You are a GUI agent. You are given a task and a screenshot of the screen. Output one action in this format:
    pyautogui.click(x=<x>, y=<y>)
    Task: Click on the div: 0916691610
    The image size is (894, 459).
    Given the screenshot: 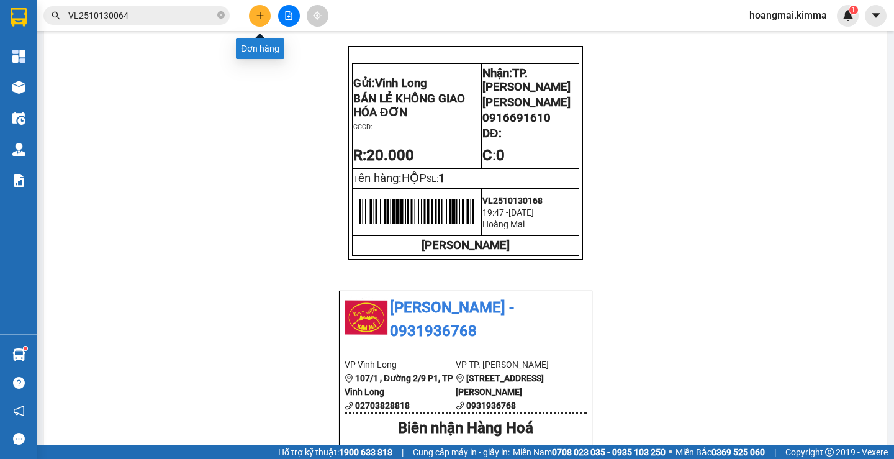 What is the action you would take?
    pyautogui.click(x=130, y=64)
    